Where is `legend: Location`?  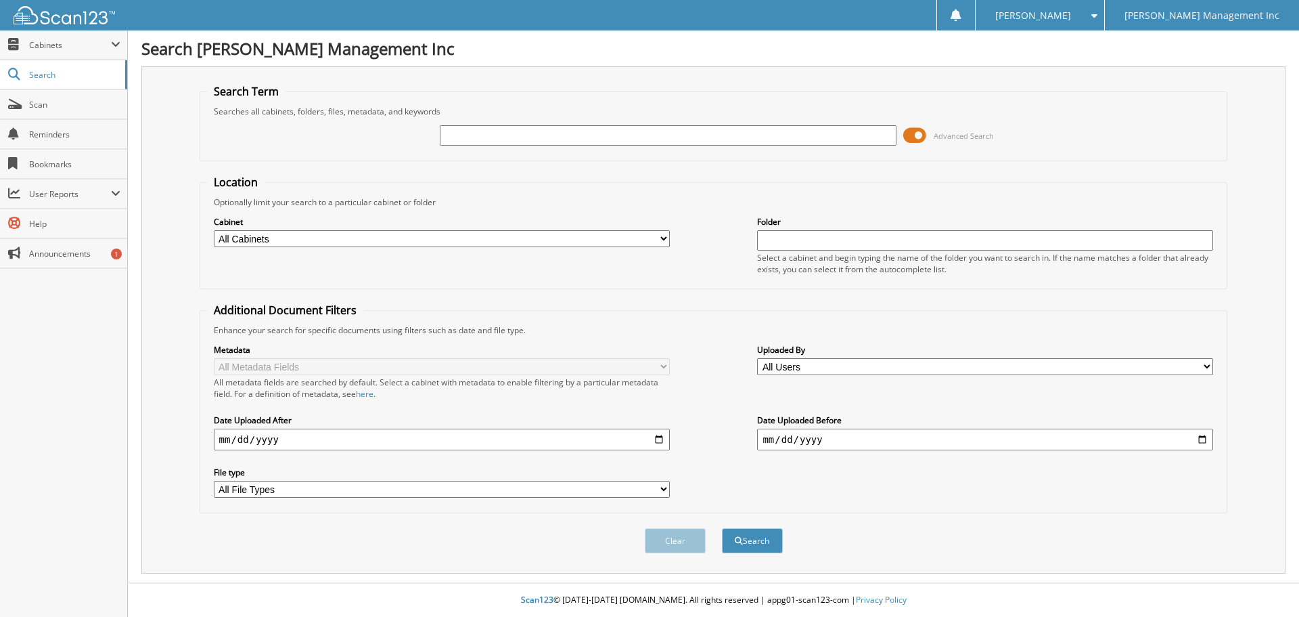
legend: Location is located at coordinates (236, 182).